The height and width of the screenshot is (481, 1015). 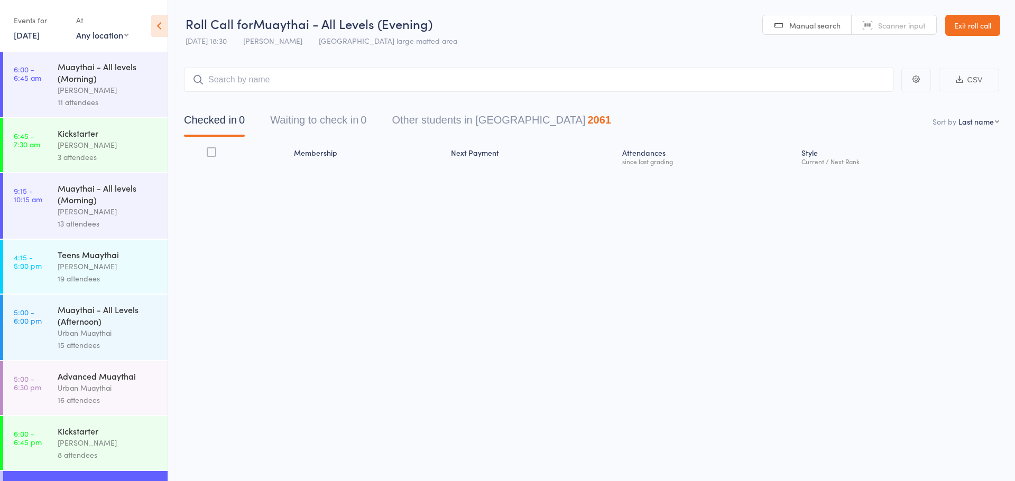 I want to click on span: Muaythai - All Levels (Evening), so click(x=342, y=23).